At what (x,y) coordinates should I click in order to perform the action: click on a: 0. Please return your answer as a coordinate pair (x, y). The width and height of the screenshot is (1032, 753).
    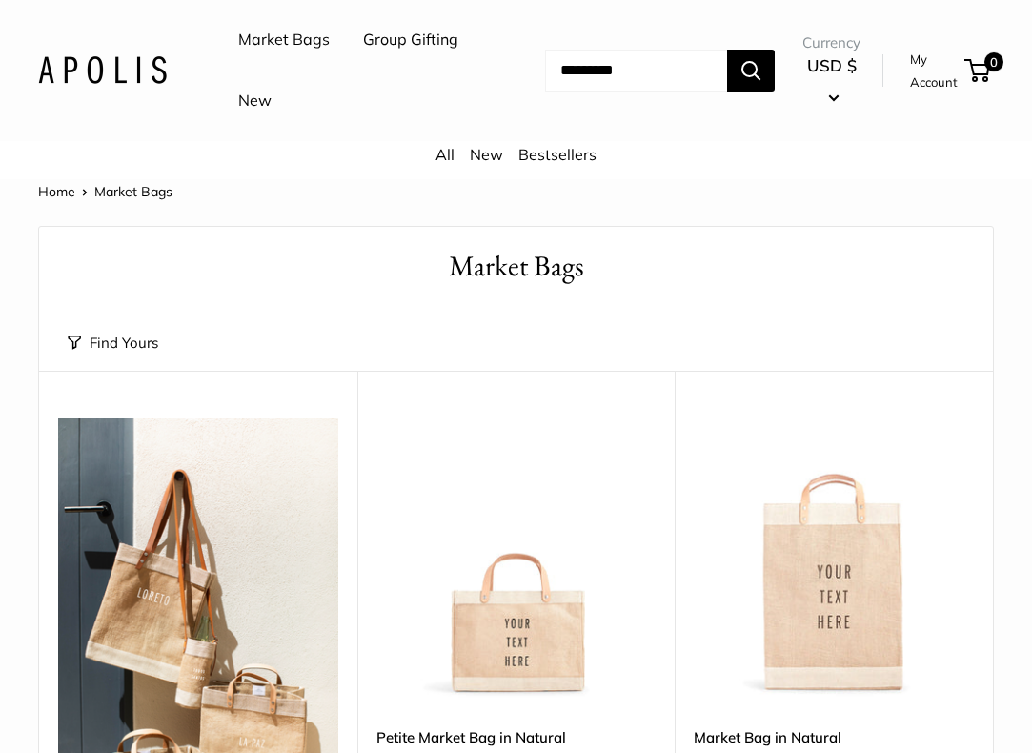
    Looking at the image, I should click on (977, 70).